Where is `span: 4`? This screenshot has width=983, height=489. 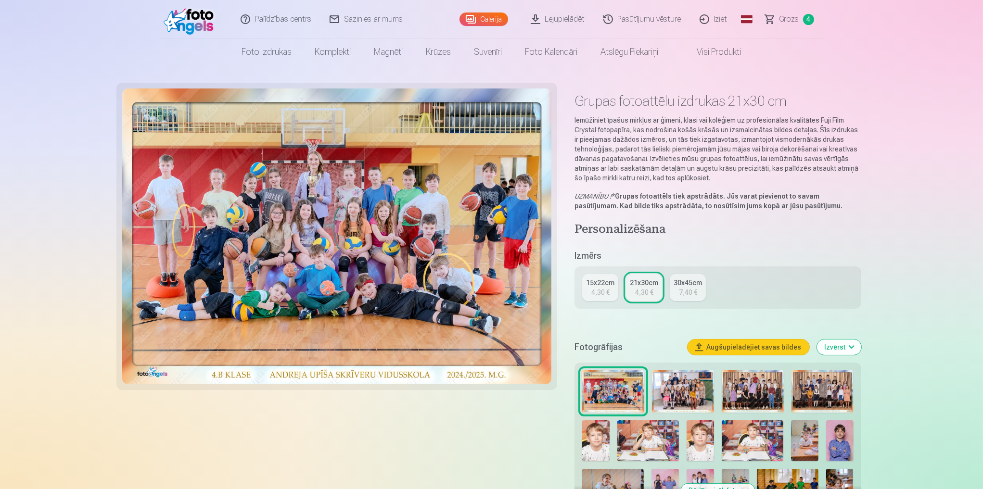 span: 4 is located at coordinates (808, 19).